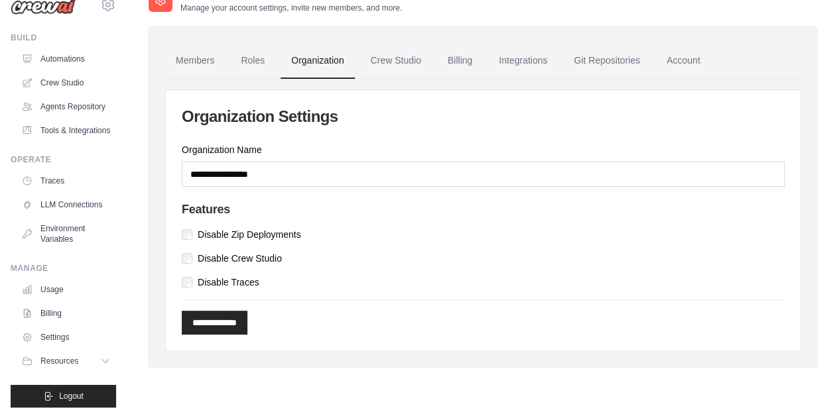  I want to click on a: Integrations, so click(523, 61).